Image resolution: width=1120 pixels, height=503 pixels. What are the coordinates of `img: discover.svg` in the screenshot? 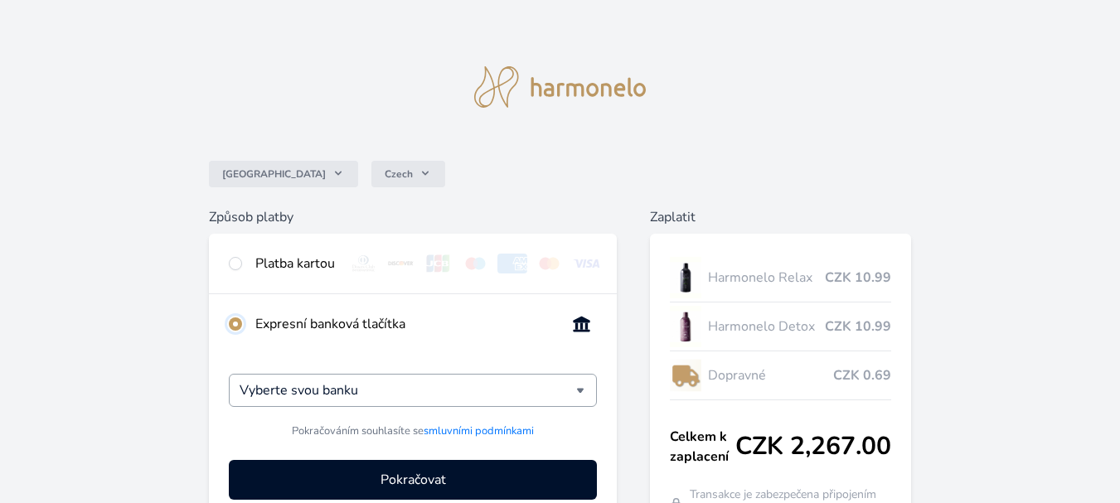 It's located at (401, 264).